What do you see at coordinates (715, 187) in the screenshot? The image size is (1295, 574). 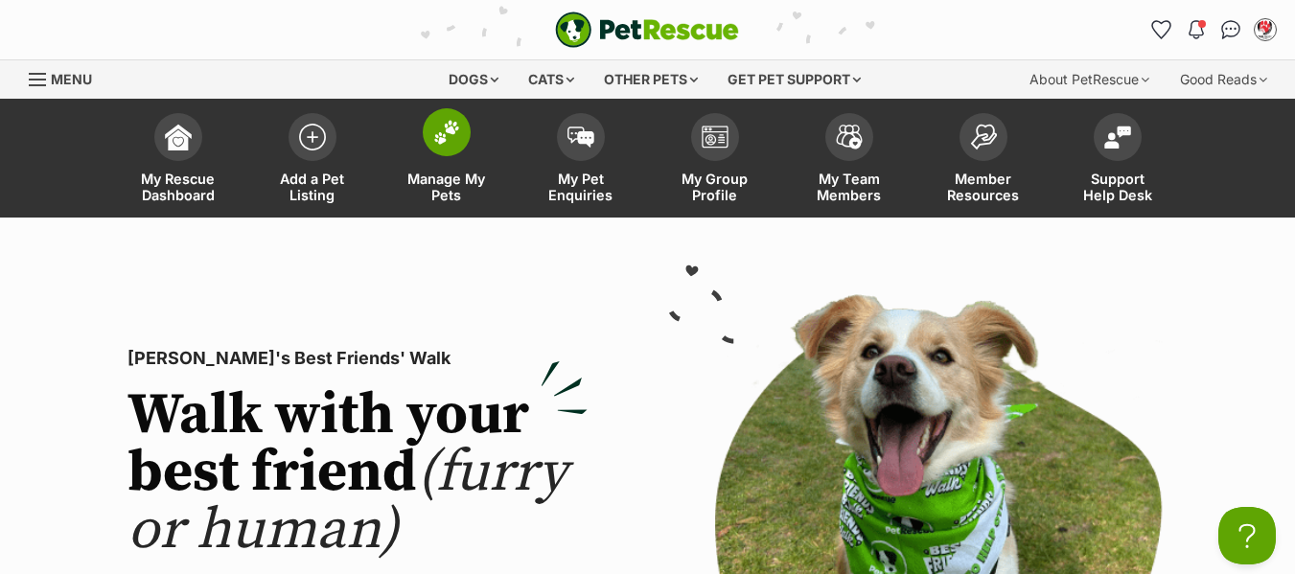 I see `span: My Group Profile` at bounding box center [715, 187].